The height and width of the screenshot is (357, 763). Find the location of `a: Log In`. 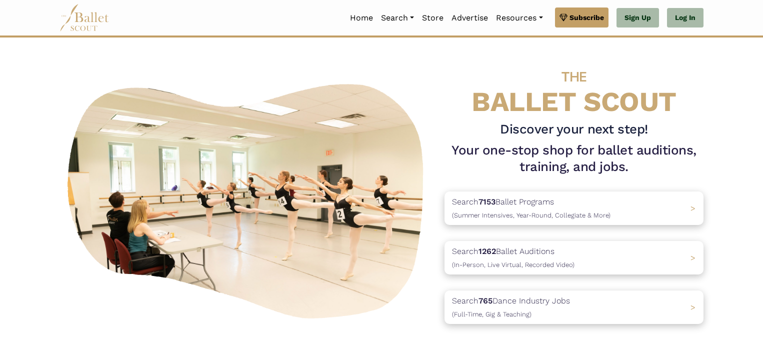

a: Log In is located at coordinates (685, 18).